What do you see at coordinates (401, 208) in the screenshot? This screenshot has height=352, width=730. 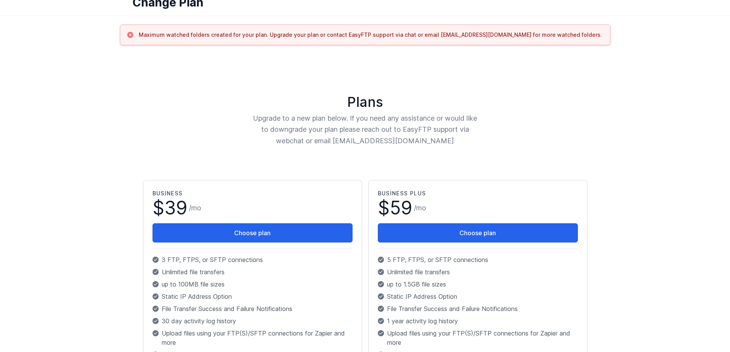 I see `span: 59` at bounding box center [401, 208].